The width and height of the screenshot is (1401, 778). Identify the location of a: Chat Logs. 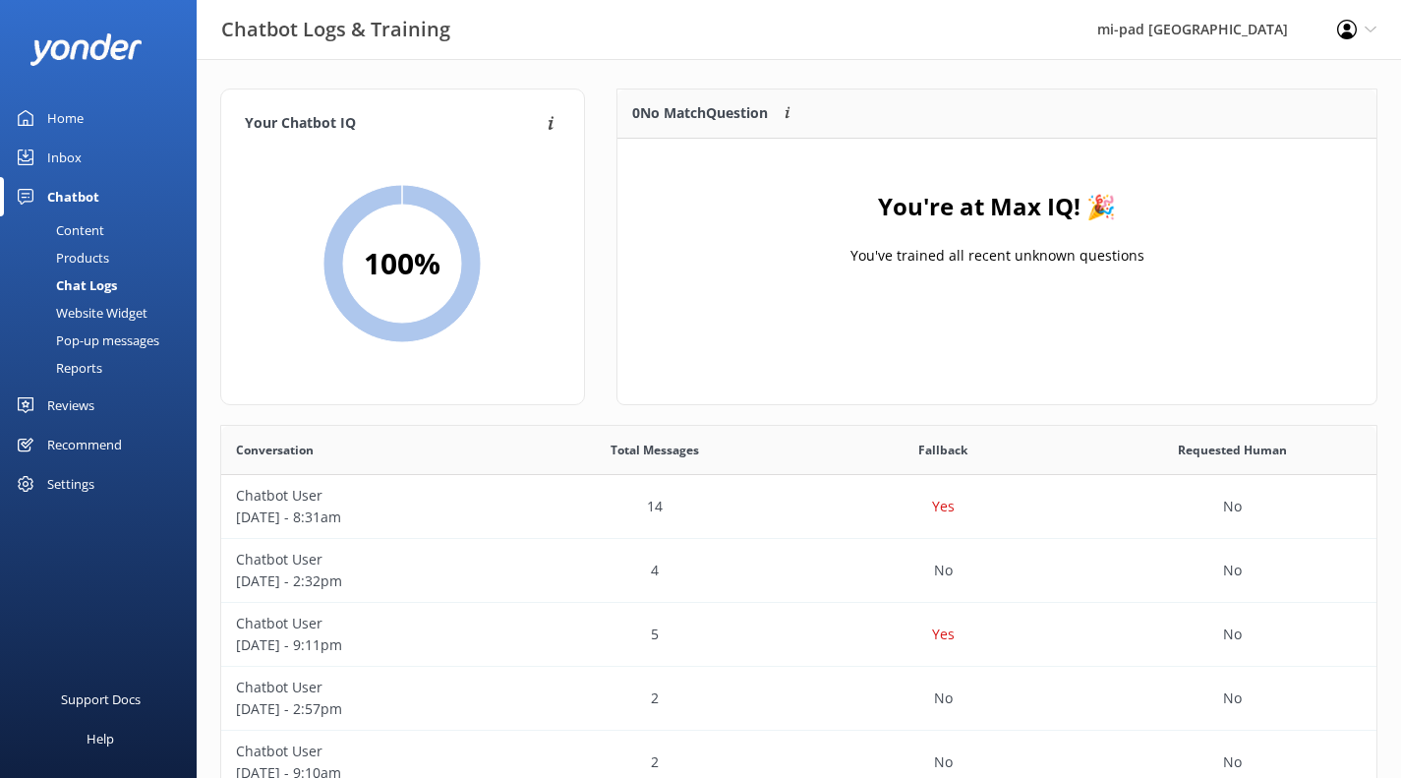
(104, 285).